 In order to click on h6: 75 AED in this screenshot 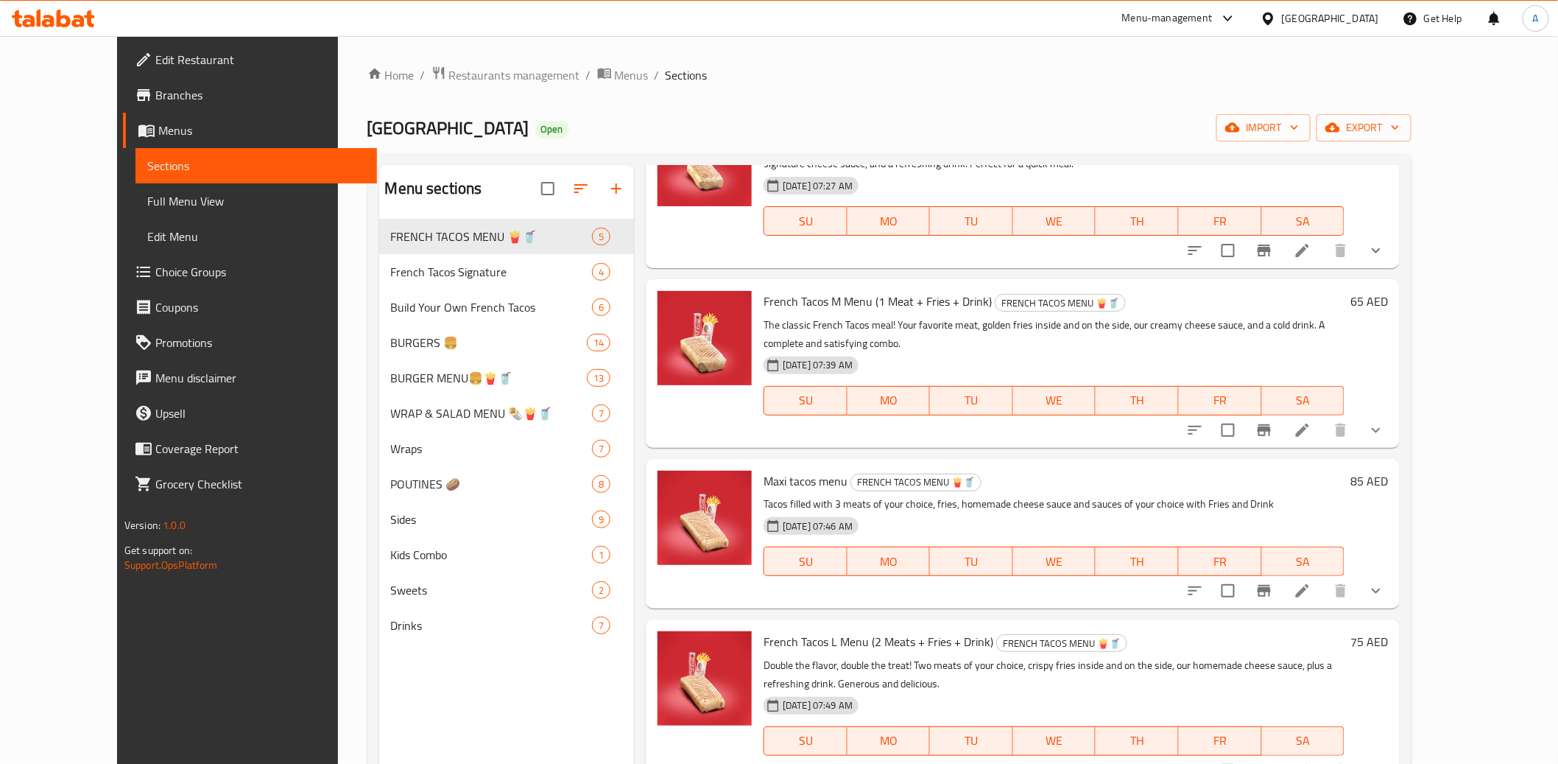, I will do `click(1369, 641)`.